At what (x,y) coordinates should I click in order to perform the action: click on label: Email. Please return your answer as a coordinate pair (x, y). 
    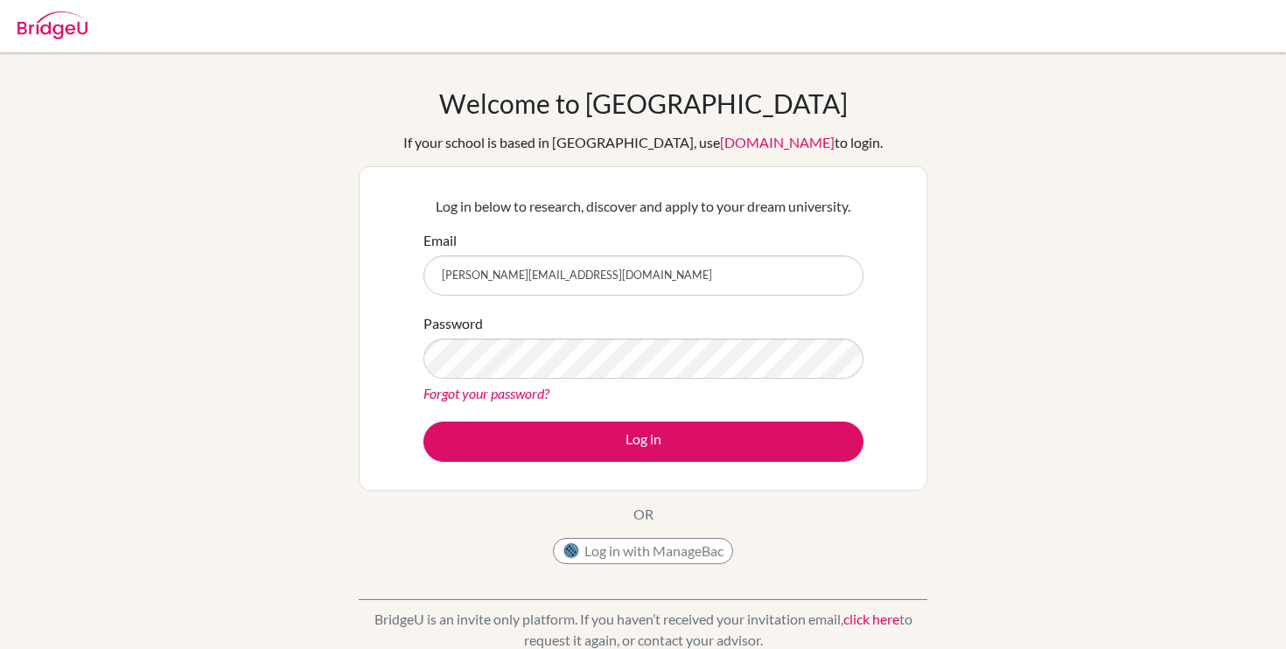
    Looking at the image, I should click on (440, 241).